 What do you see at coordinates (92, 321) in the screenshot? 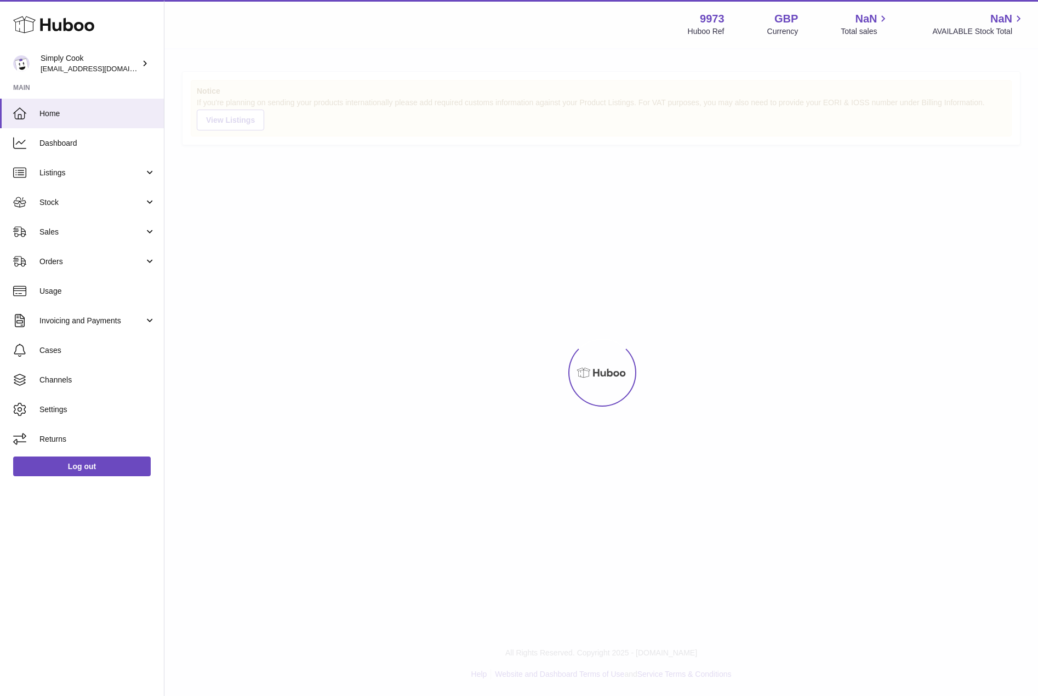
I see `span: Invoicing and Payments` at bounding box center [92, 321].